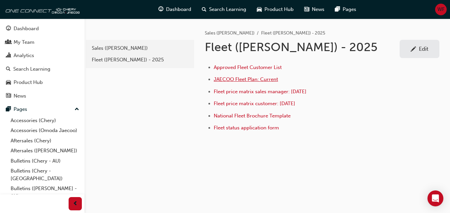 Image resolution: width=450 pixels, height=213 pixels. I want to click on span: WF, so click(441, 9).